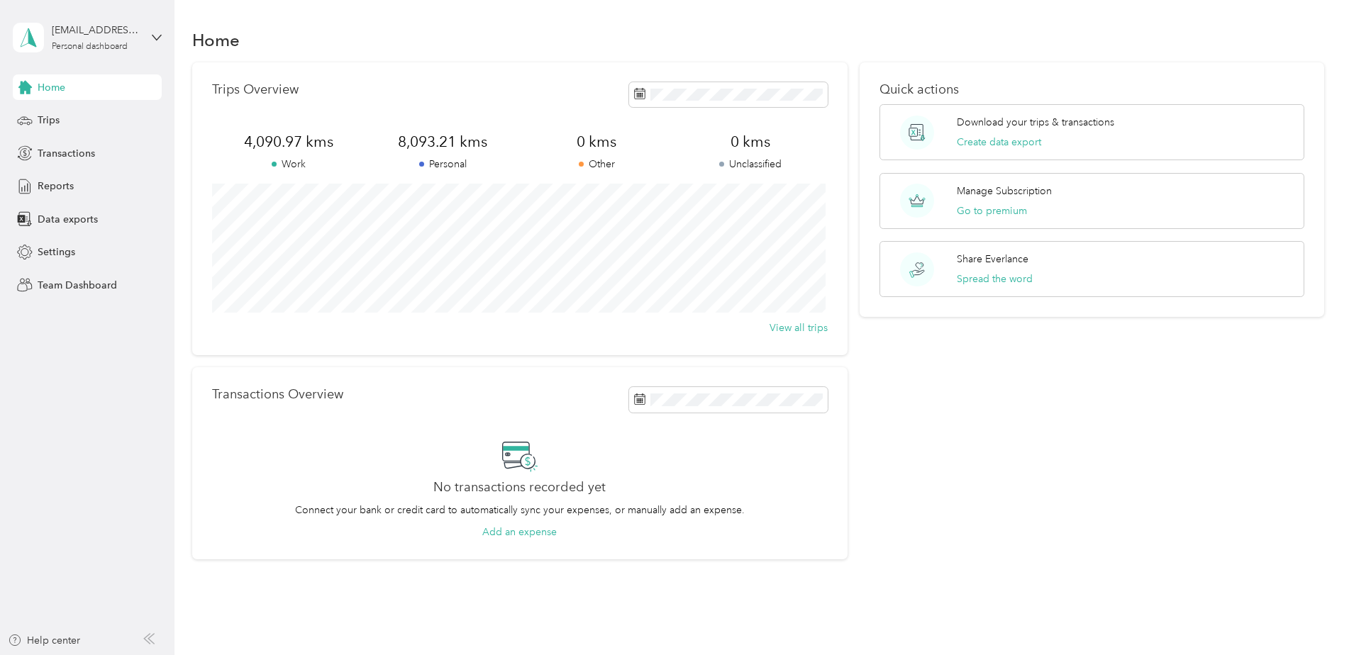 The height and width of the screenshot is (655, 1349). What do you see at coordinates (442, 164) in the screenshot?
I see `p: Personal` at bounding box center [442, 164].